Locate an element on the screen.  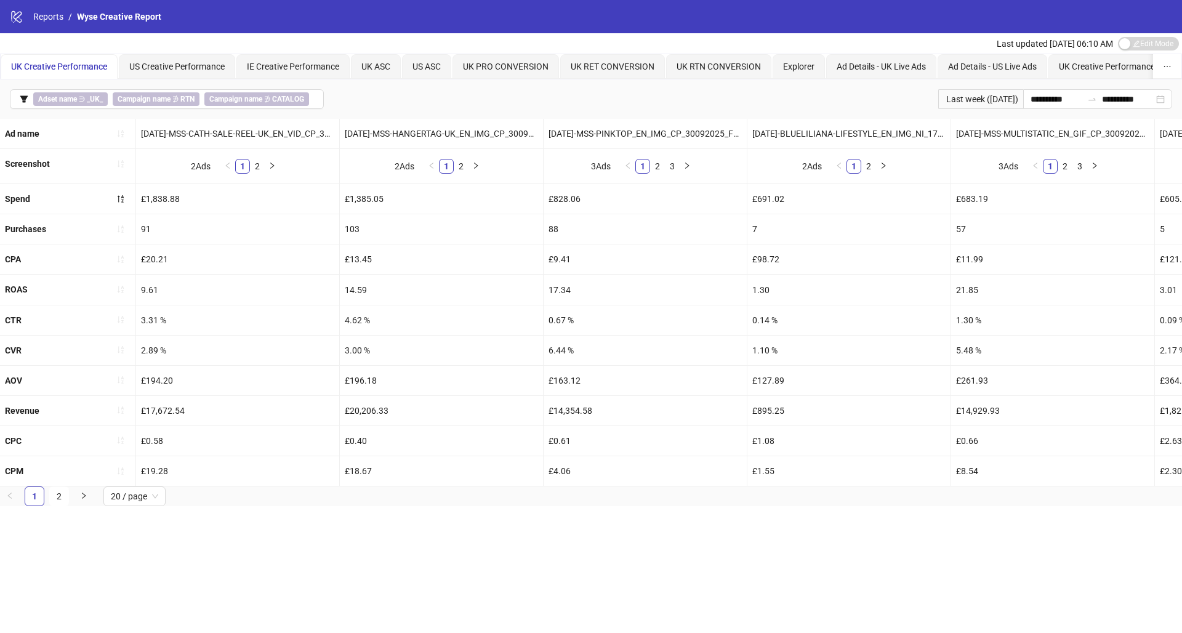
span: to is located at coordinates (1092, 99).